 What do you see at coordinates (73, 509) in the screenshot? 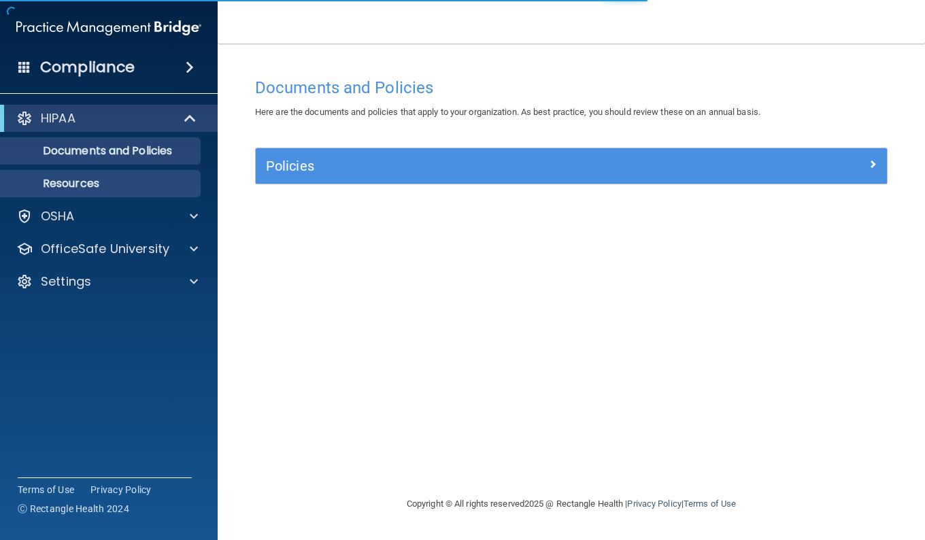
I see `span: Ⓒ Rectangle Health 2024` at bounding box center [73, 509].